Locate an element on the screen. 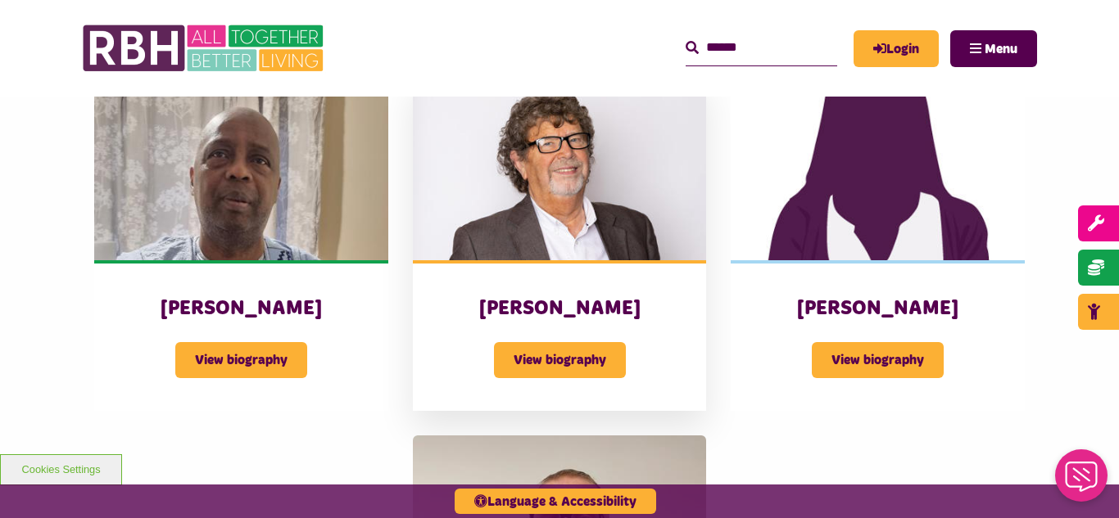 This screenshot has width=1119, height=518. img: Mark Slater is located at coordinates (559, 169).